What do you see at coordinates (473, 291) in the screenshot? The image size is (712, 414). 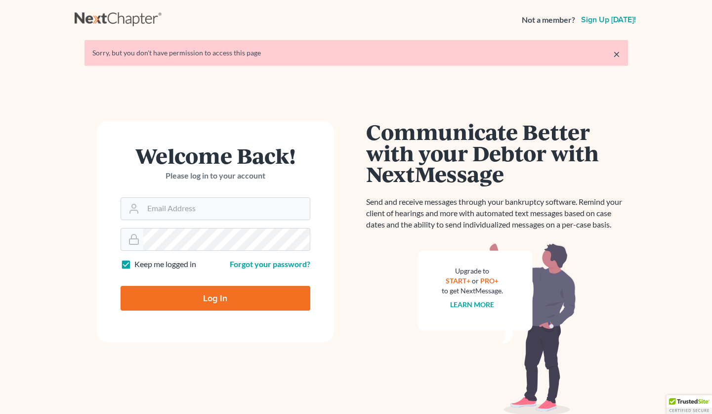 I see `div: to get NextMessage.` at bounding box center [473, 291].